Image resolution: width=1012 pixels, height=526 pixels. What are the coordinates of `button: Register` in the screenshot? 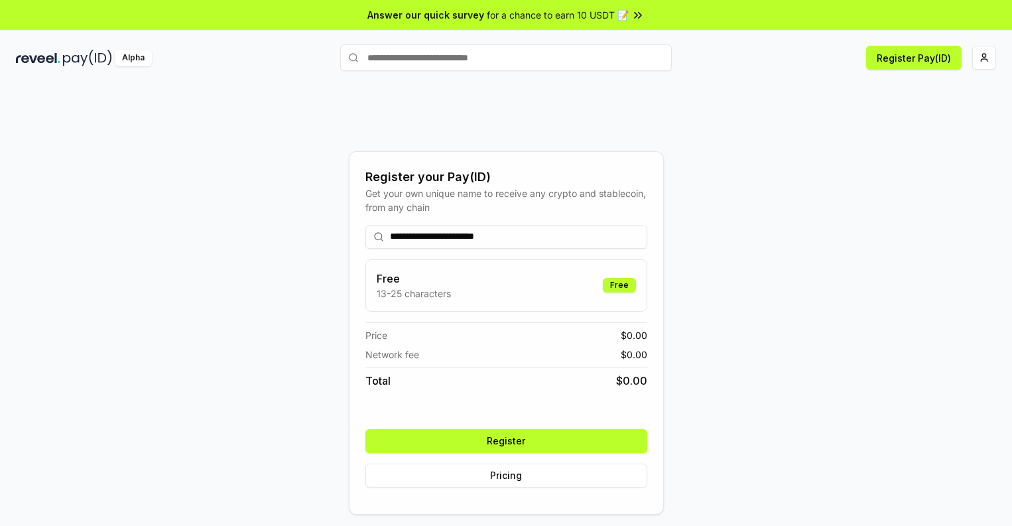 It's located at (506, 441).